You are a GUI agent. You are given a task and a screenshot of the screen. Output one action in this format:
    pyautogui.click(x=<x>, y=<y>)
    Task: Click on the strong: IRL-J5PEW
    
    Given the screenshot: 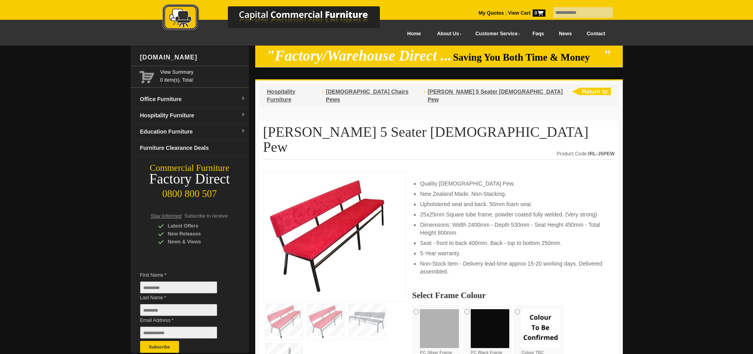 What is the action you would take?
    pyautogui.click(x=601, y=154)
    